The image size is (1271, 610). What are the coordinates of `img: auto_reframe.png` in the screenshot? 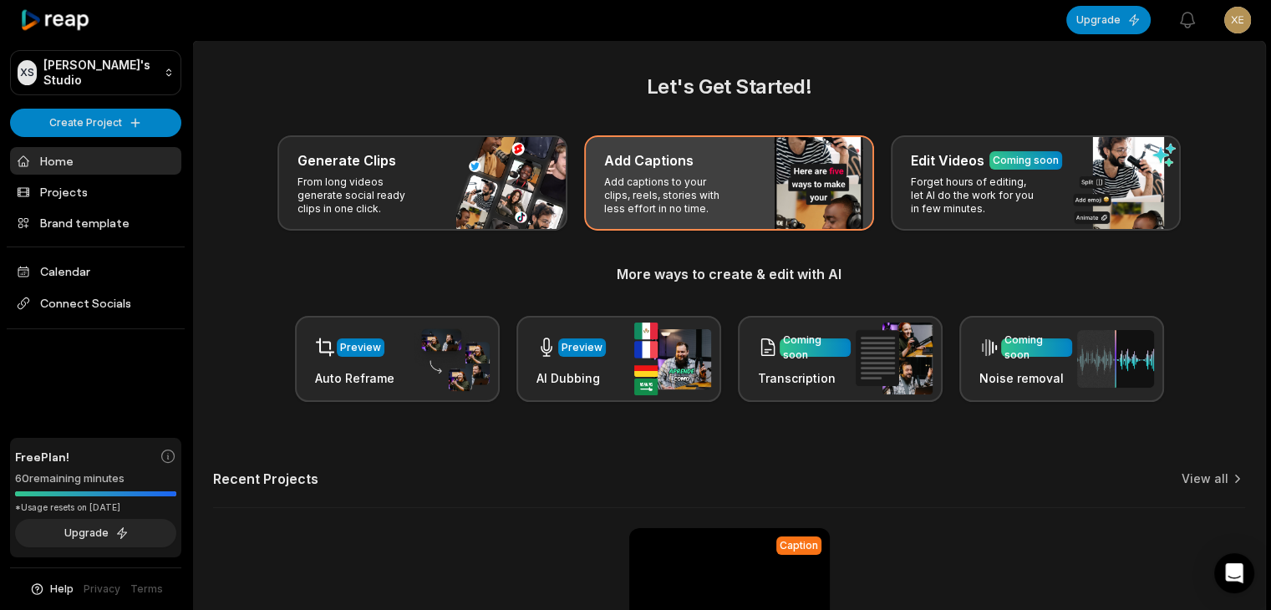 It's located at (451, 359).